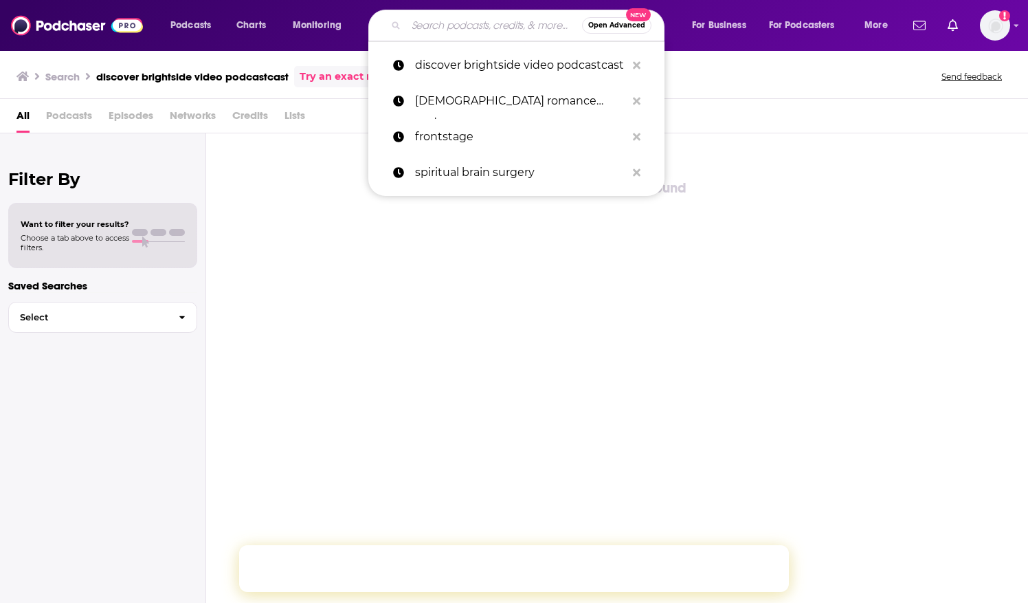  Describe the element at coordinates (295, 118) in the screenshot. I see `span: Lists` at that location.